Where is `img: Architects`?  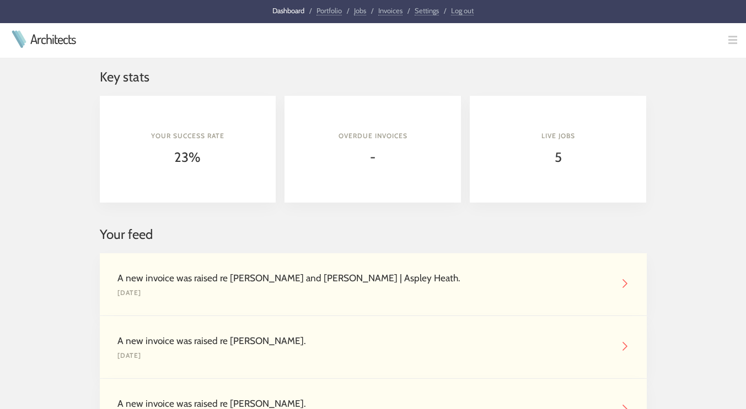 img: Architects is located at coordinates (19, 39).